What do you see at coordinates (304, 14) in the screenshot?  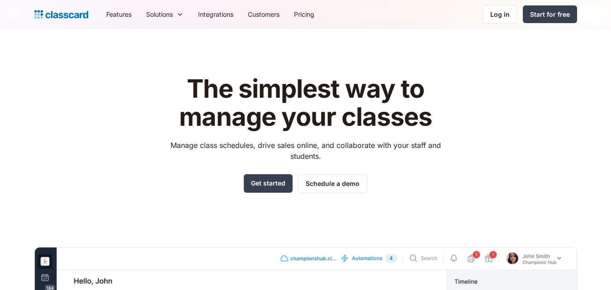 I see `a: Pricing` at bounding box center [304, 14].